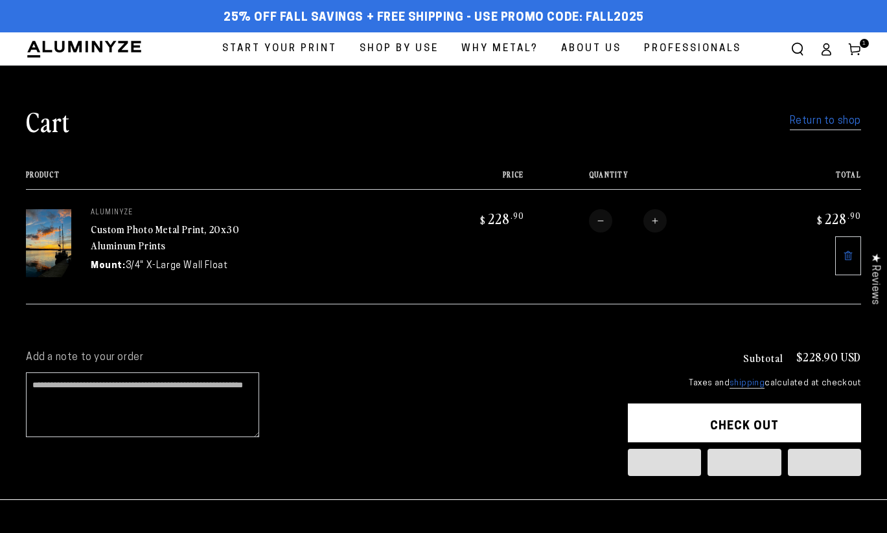 This screenshot has height=533, width=887. I want to click on span: Start Your Print, so click(279, 49).